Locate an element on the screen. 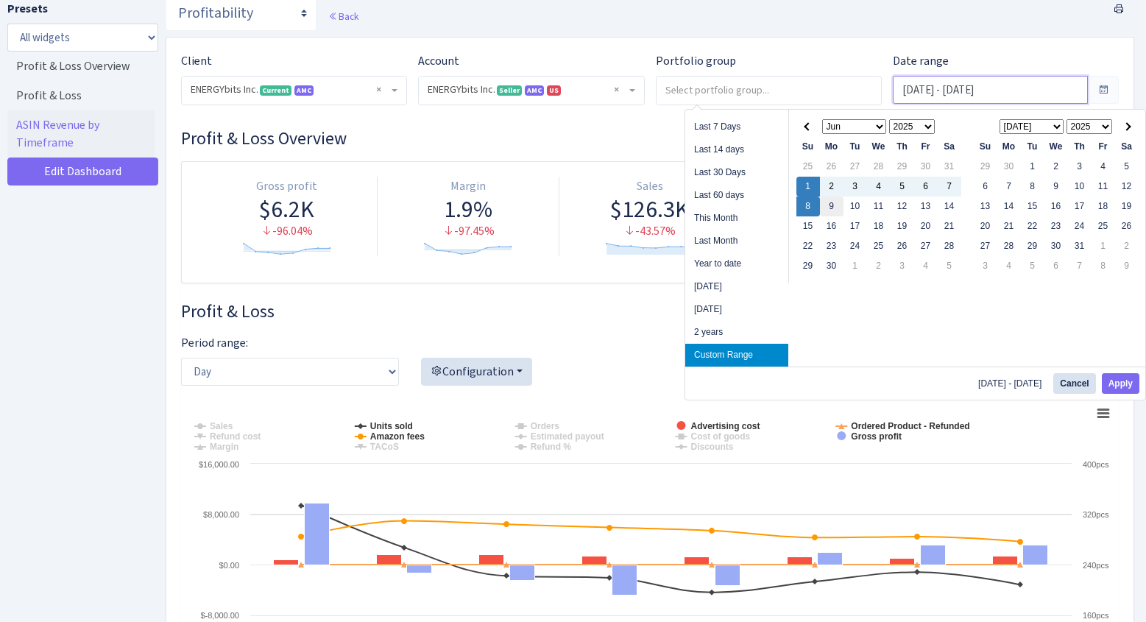  text: 240pcs is located at coordinates (1096, 565).